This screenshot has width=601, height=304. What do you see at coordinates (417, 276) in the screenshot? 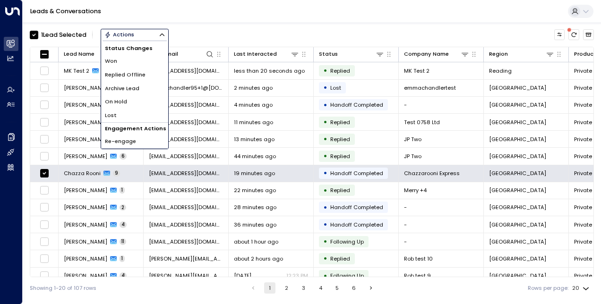
I see `span: Rob test 9` at bounding box center [417, 276].